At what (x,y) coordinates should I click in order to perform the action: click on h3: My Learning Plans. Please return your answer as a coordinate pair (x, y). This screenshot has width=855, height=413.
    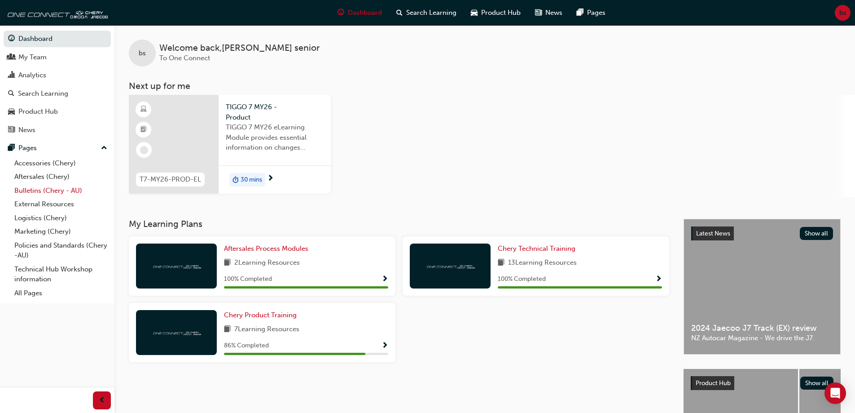
    Looking at the image, I should click on (399, 224).